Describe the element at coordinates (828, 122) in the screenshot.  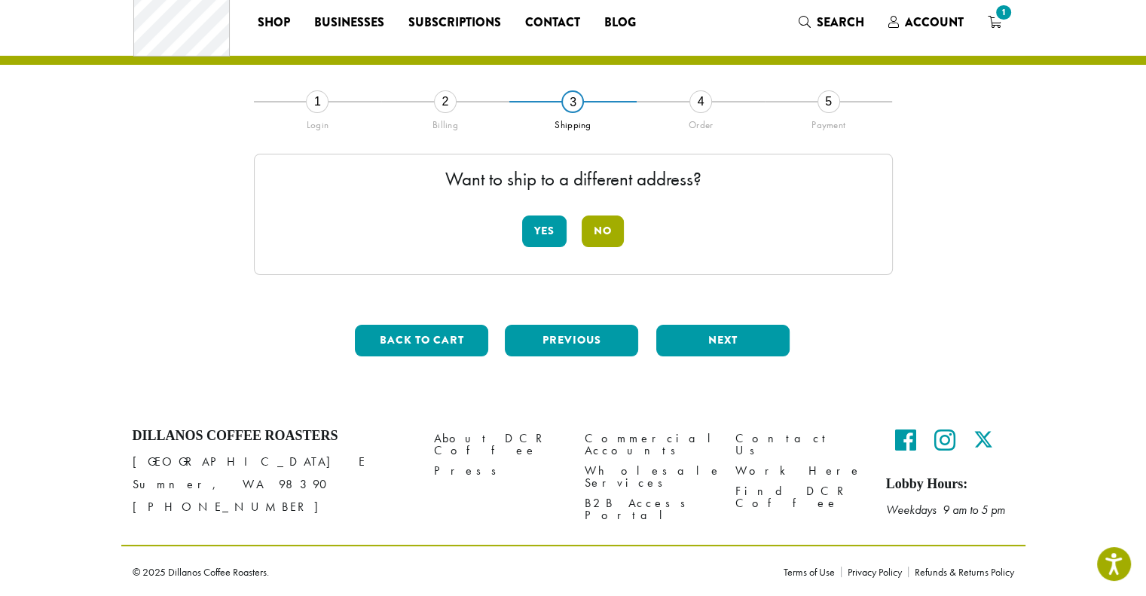
I see `div: Payment` at that location.